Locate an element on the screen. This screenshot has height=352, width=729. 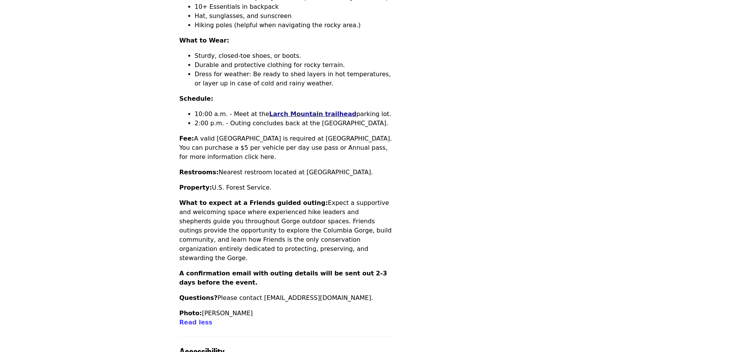
li: 10:00 a.m. - Meet at the parking lot. is located at coordinates (294, 114).